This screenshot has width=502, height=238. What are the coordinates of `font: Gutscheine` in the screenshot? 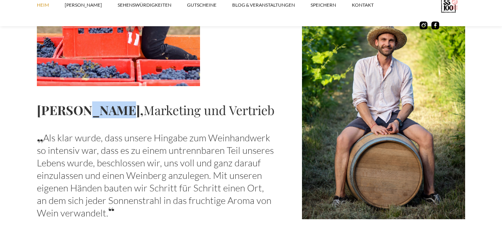 It's located at (201, 5).